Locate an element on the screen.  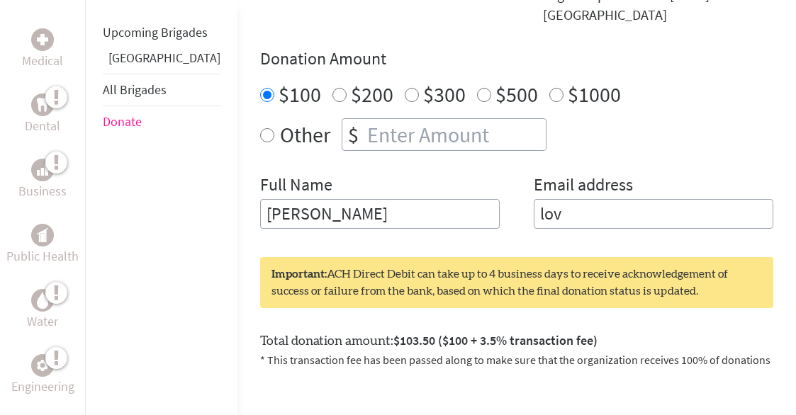
span: $103.50 ($100 + 3.5% transaction fee) is located at coordinates (496, 340).